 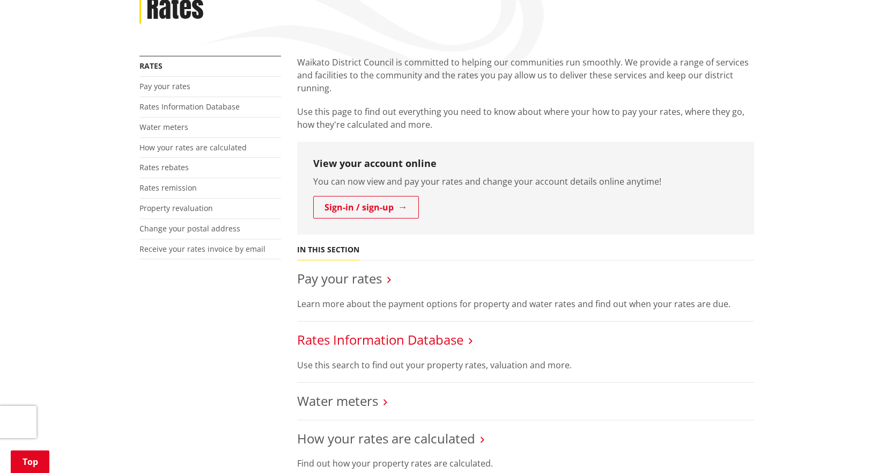 What do you see at coordinates (526, 463) in the screenshot?
I see `p: Find out how your property rates are calculated.` at bounding box center [526, 463].